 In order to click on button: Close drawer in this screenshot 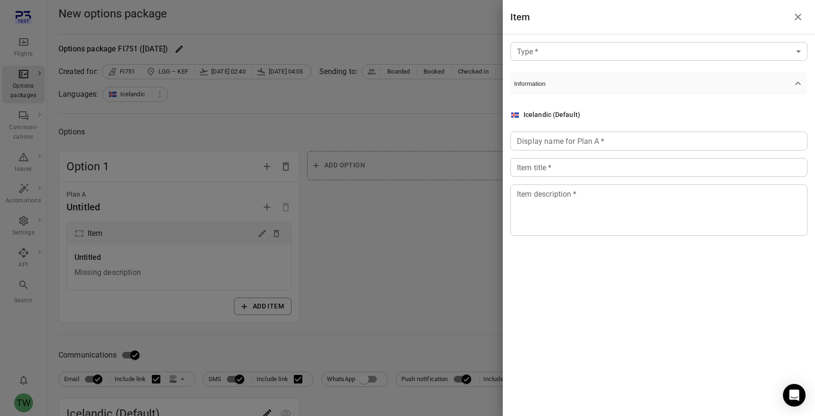, I will do `click(798, 17)`.